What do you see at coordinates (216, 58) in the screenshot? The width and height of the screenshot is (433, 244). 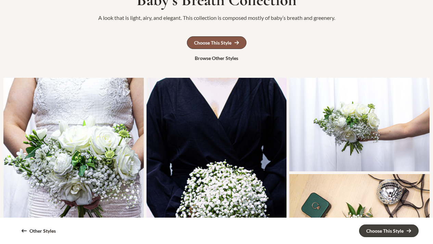 I see `div: Browse Other Styles` at bounding box center [216, 58].